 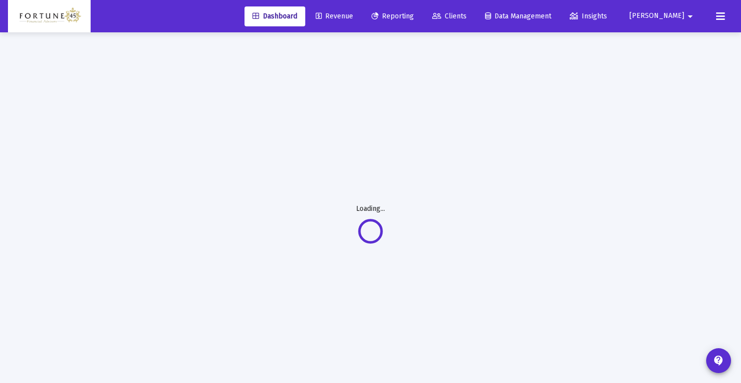 I want to click on span: Revenue, so click(x=334, y=16).